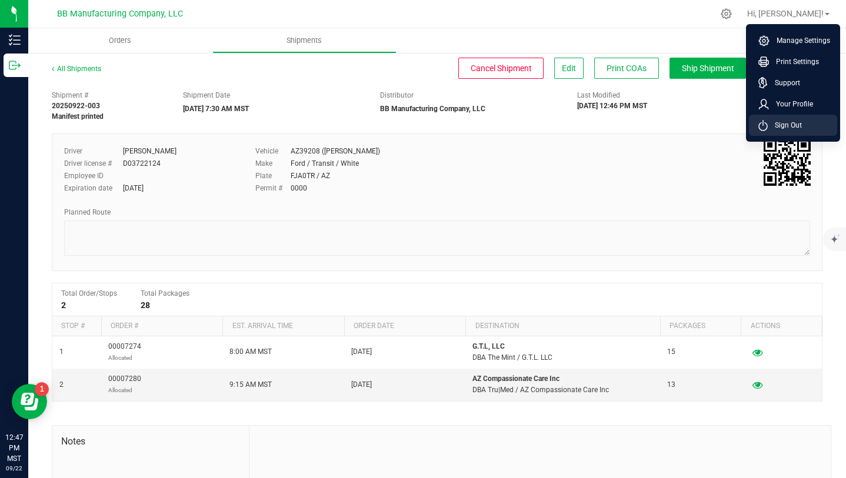 This screenshot has width=846, height=478. Describe the element at coordinates (14, 468) in the screenshot. I see `p: 09/22` at that location.